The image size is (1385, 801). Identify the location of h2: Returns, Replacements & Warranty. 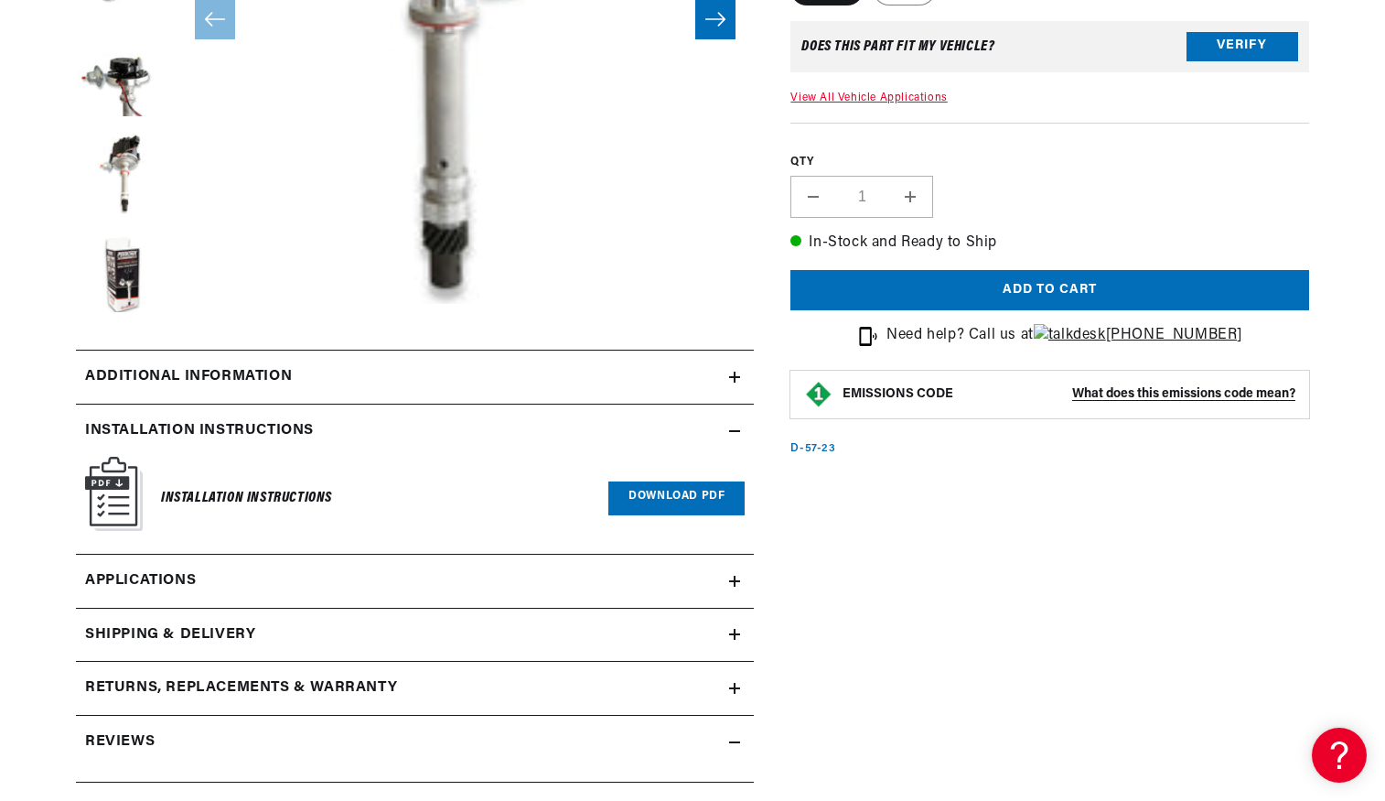
(241, 688).